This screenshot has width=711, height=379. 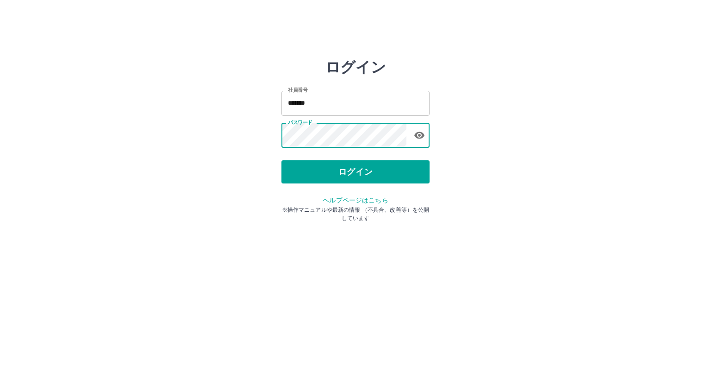 I want to click on p: ※操作マニュアルや最新の情報 （不具合、改善等）を公開しています, so click(x=355, y=214).